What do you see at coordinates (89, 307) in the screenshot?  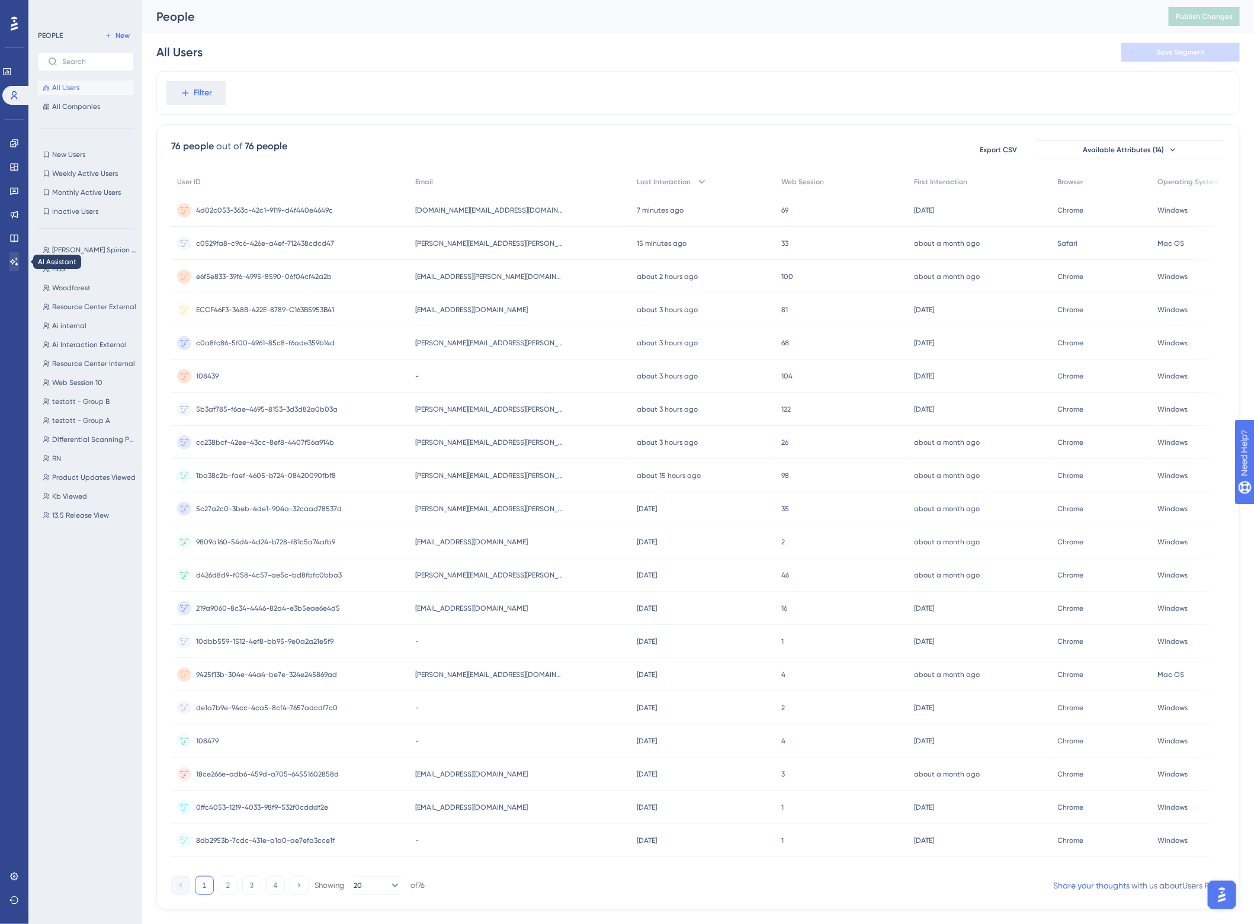 I see `button: Resource Center External` at bounding box center [89, 307].